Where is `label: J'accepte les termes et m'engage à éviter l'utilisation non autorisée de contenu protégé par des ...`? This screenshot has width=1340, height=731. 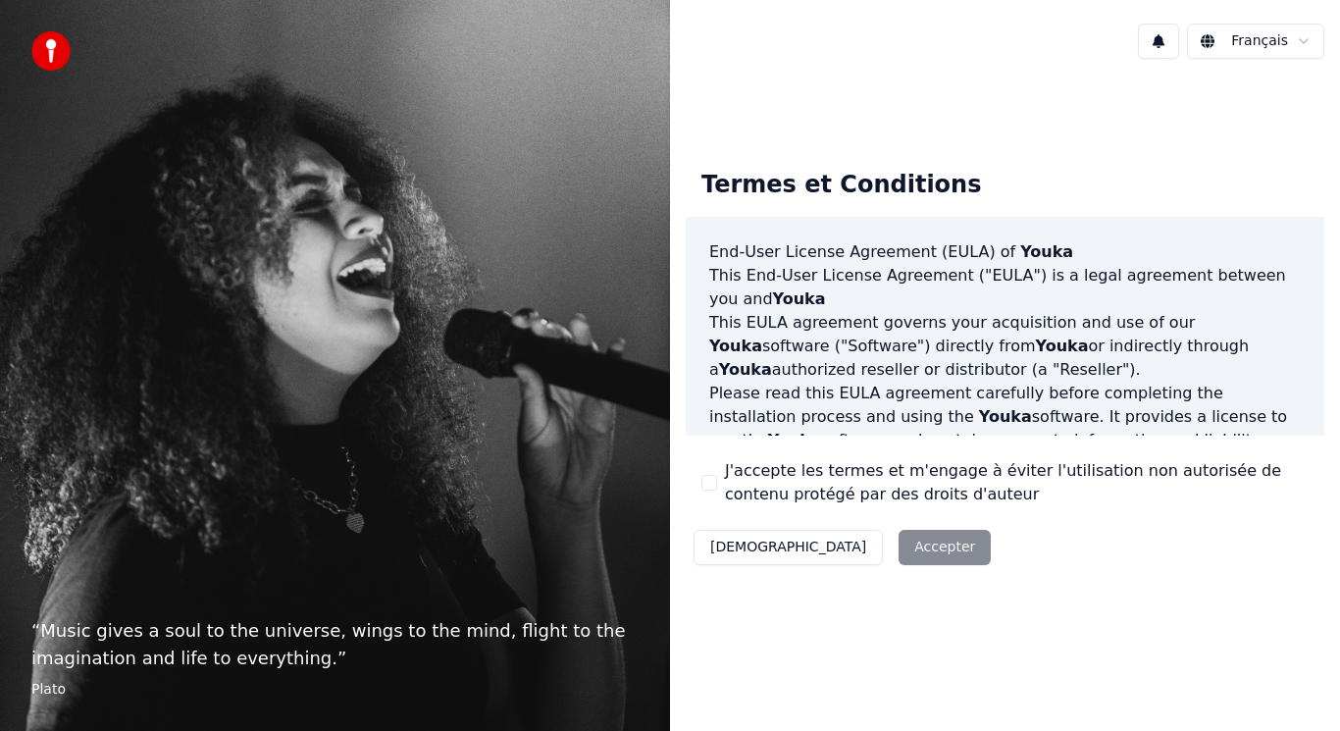
label: J'accepte les termes et m'engage à éviter l'utilisation non autorisée de contenu protégé par des ... is located at coordinates (1016, 483).